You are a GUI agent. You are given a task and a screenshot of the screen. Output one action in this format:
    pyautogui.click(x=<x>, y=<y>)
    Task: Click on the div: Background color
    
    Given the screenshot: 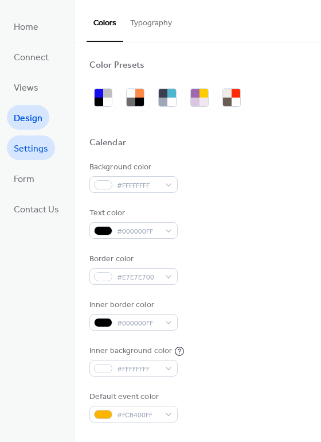 What is the action you would take?
    pyautogui.click(x=133, y=167)
    